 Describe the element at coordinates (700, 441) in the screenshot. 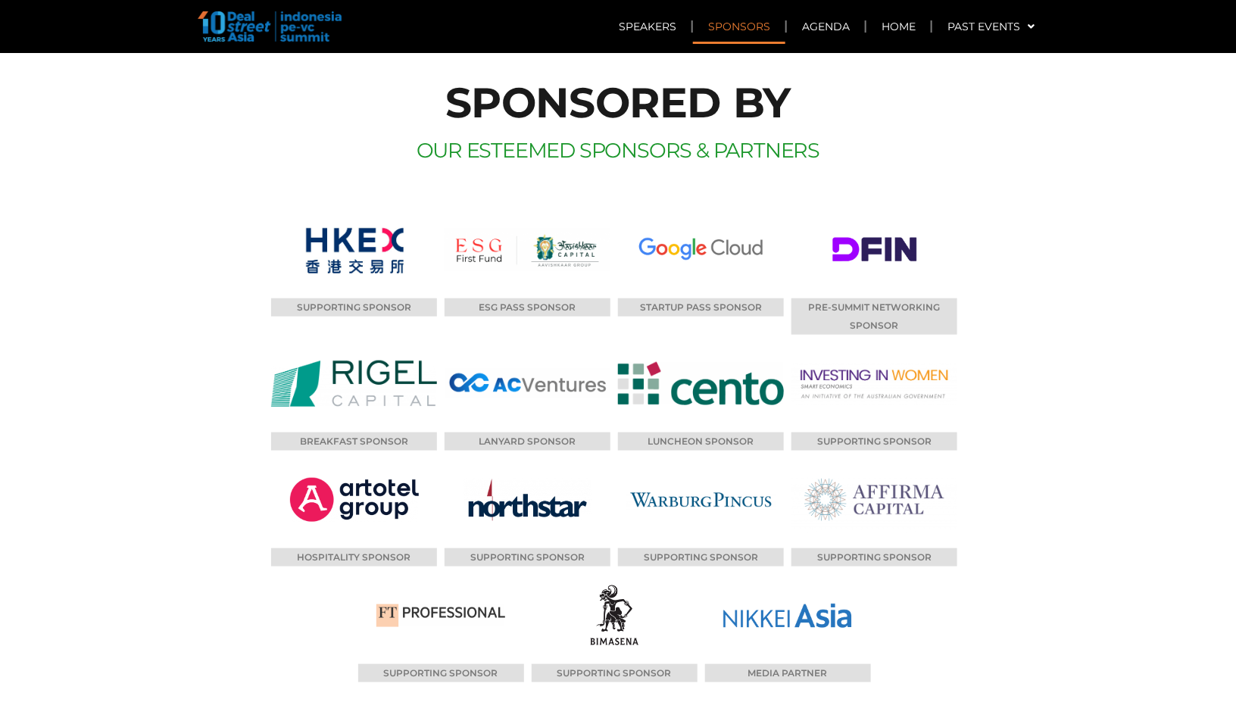

I see `figcaption: LUNCHEON SPONSOR` at that location.